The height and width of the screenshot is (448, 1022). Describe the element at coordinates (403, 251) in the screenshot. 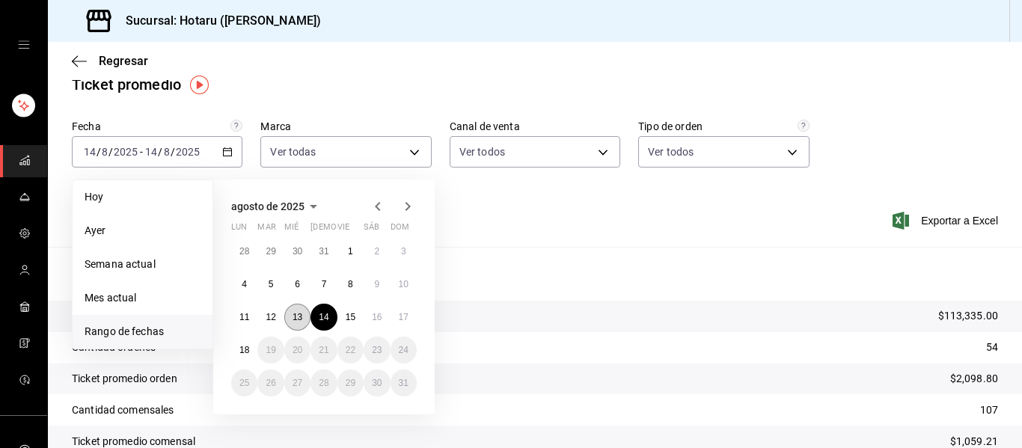

I see `button: 3 de agosto de 2025` at that location.